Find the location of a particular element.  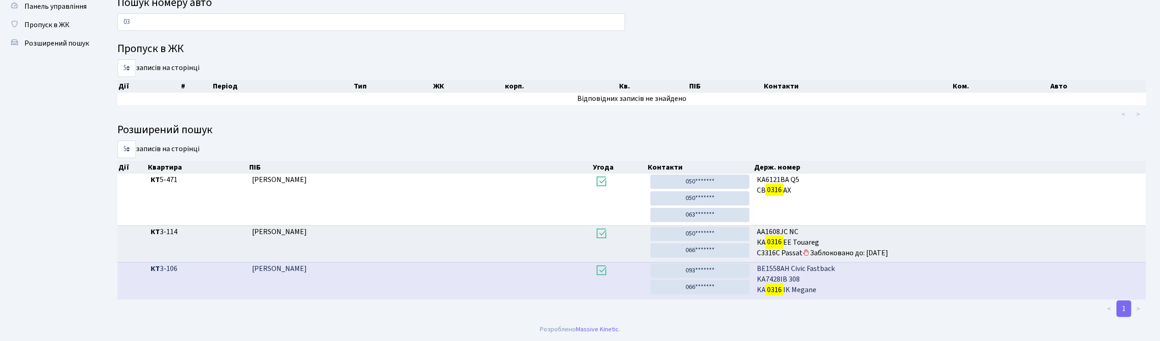

div: Розроблено . is located at coordinates (580, 329).